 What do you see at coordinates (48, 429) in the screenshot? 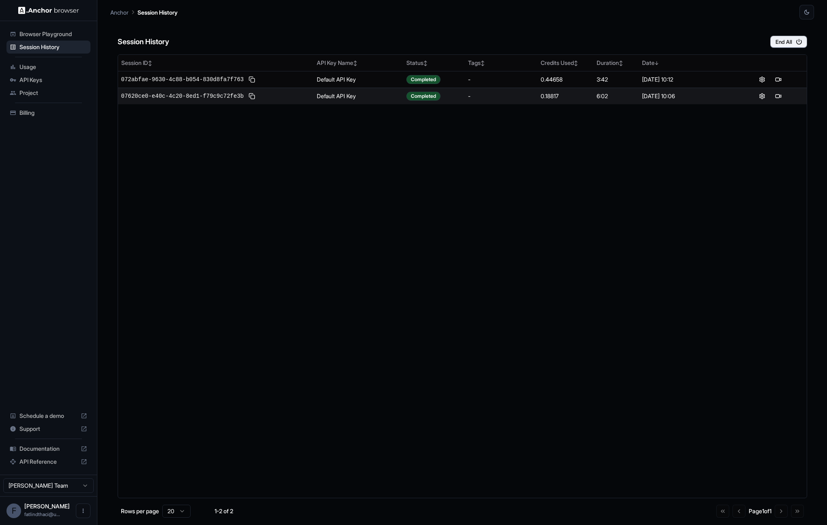
I see `div: Support` at bounding box center [48, 429].